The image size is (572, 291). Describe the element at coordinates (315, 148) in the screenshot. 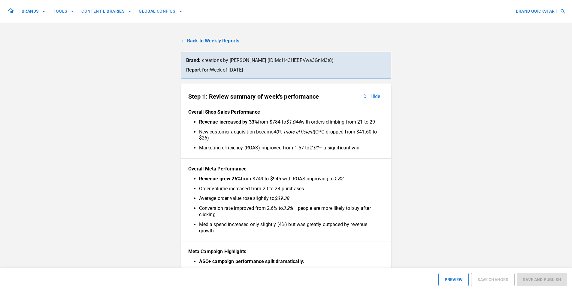

I see `em: 2.01` at that location.